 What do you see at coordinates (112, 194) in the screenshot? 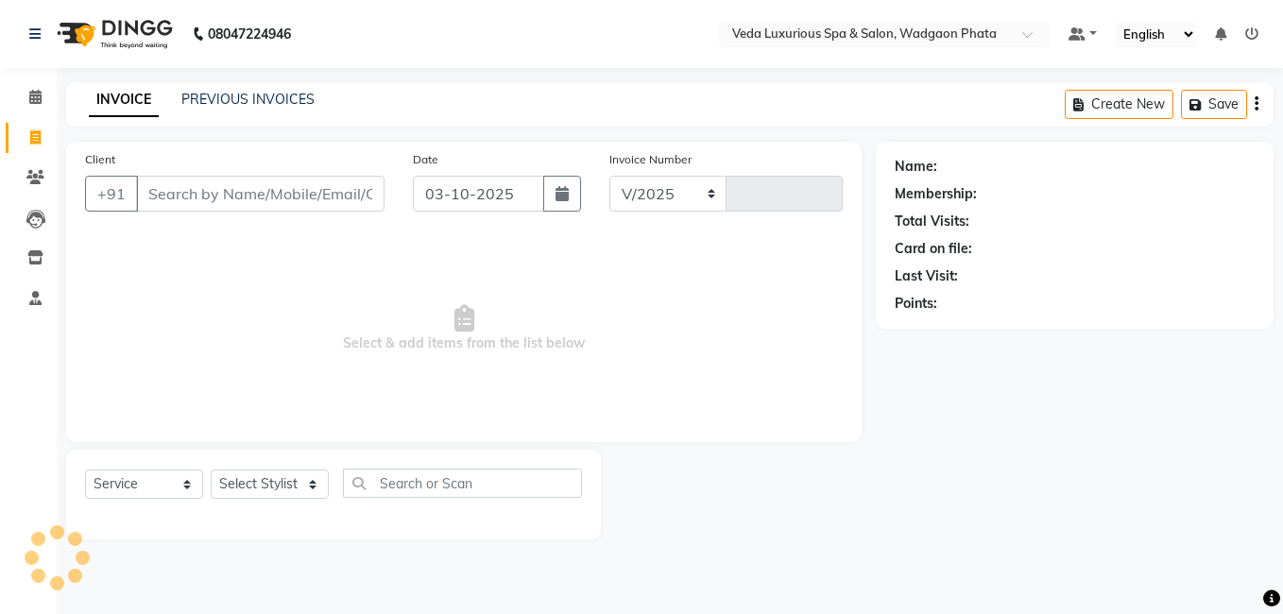
I see `button: +91` at bounding box center [112, 194].